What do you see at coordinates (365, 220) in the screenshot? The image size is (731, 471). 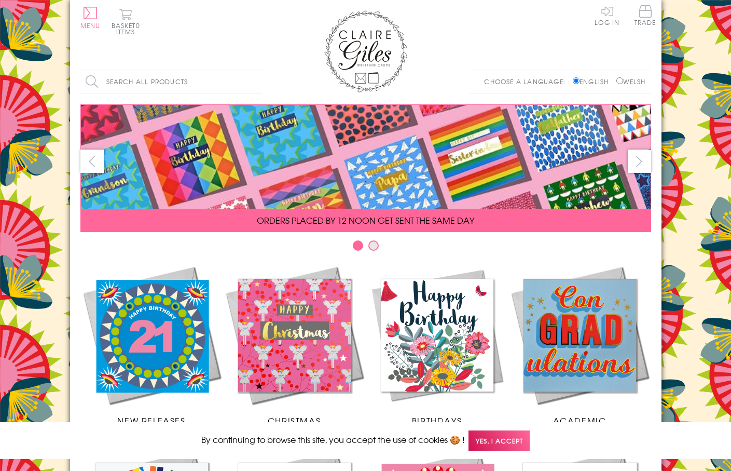 I see `span: ORDERS PLACED BY 12 NOON GET SENT THE SAME DAY` at bounding box center [365, 220].